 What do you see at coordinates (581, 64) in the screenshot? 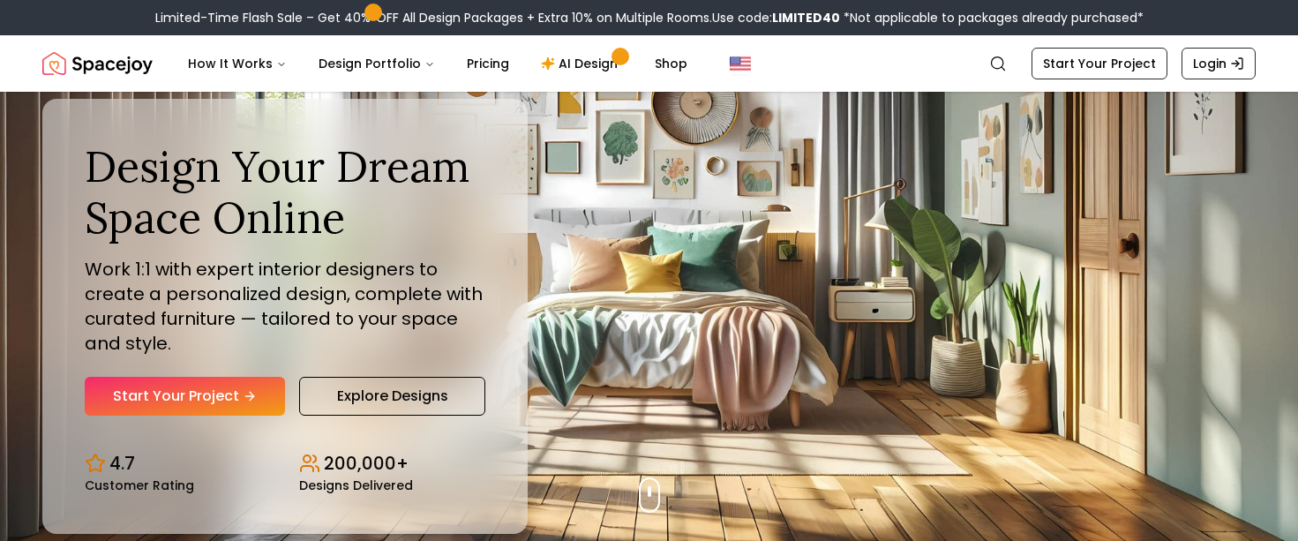
I see `a: AI Design` at bounding box center [581, 64].